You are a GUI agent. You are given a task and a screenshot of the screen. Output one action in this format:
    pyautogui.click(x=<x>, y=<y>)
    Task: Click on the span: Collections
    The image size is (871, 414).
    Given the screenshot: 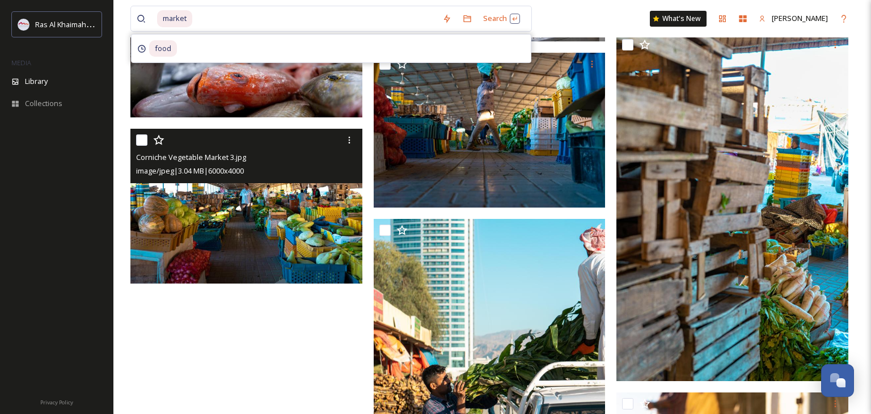 What is the action you would take?
    pyautogui.click(x=44, y=103)
    